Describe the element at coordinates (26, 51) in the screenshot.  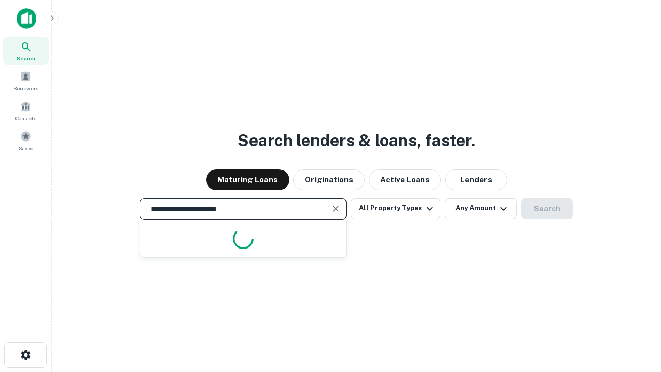
I see `div: Search` at that location.